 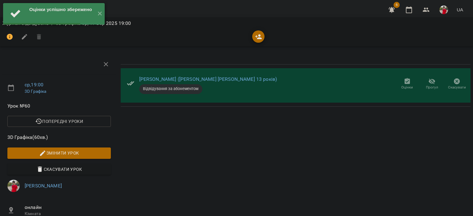 What do you see at coordinates (68, 208) in the screenshot?
I see `span: онлайн` at bounding box center [68, 208].